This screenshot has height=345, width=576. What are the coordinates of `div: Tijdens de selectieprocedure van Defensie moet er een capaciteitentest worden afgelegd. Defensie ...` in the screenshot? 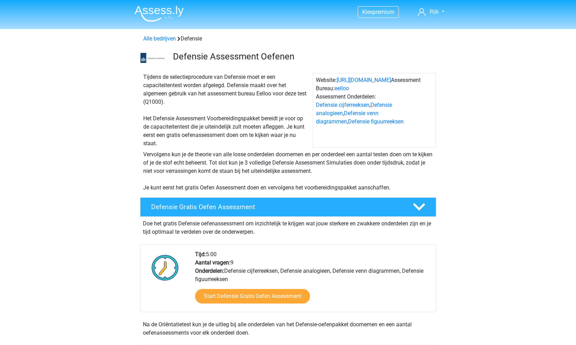 It's located at (227, 110).